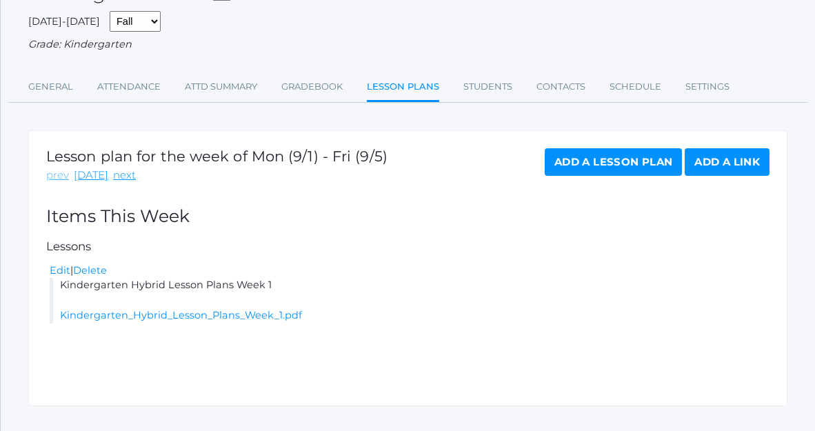 Image resolution: width=815 pixels, height=431 pixels. What do you see at coordinates (60, 270) in the screenshot?
I see `a: Edit` at bounding box center [60, 270].